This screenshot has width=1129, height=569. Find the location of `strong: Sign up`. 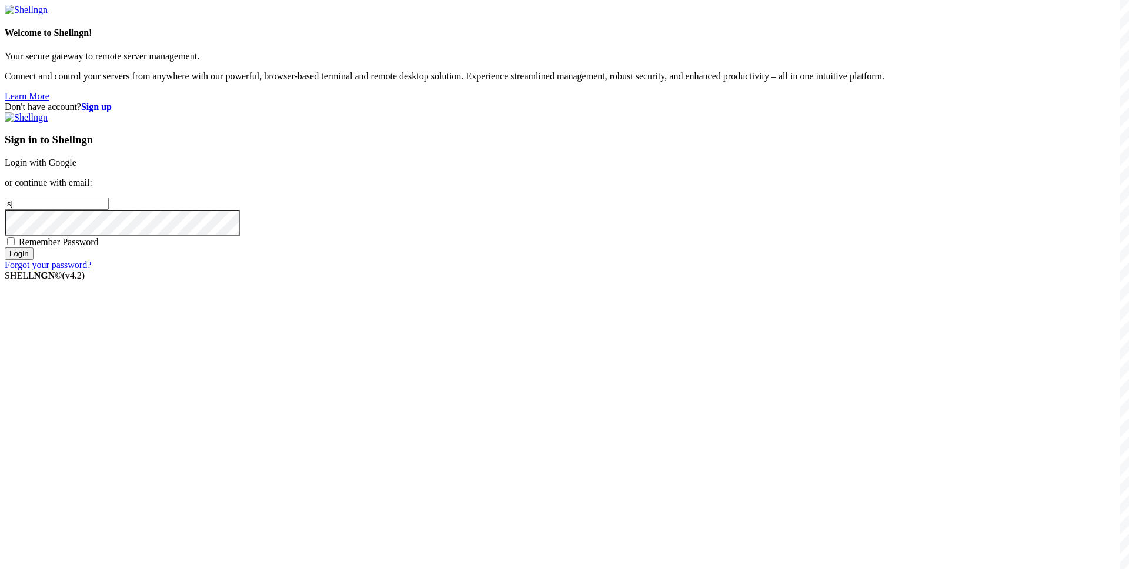

strong: Sign up is located at coordinates (96, 106).